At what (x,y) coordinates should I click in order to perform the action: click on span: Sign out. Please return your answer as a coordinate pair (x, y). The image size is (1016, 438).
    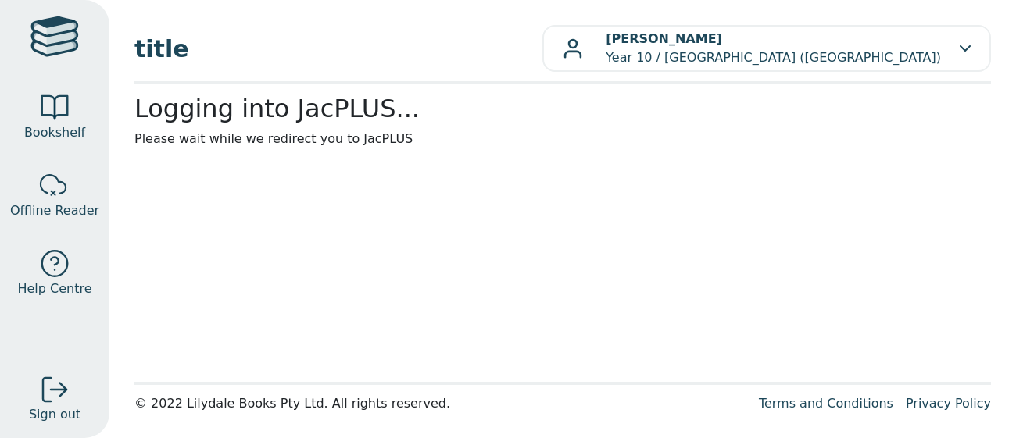
    Looking at the image, I should click on (55, 415).